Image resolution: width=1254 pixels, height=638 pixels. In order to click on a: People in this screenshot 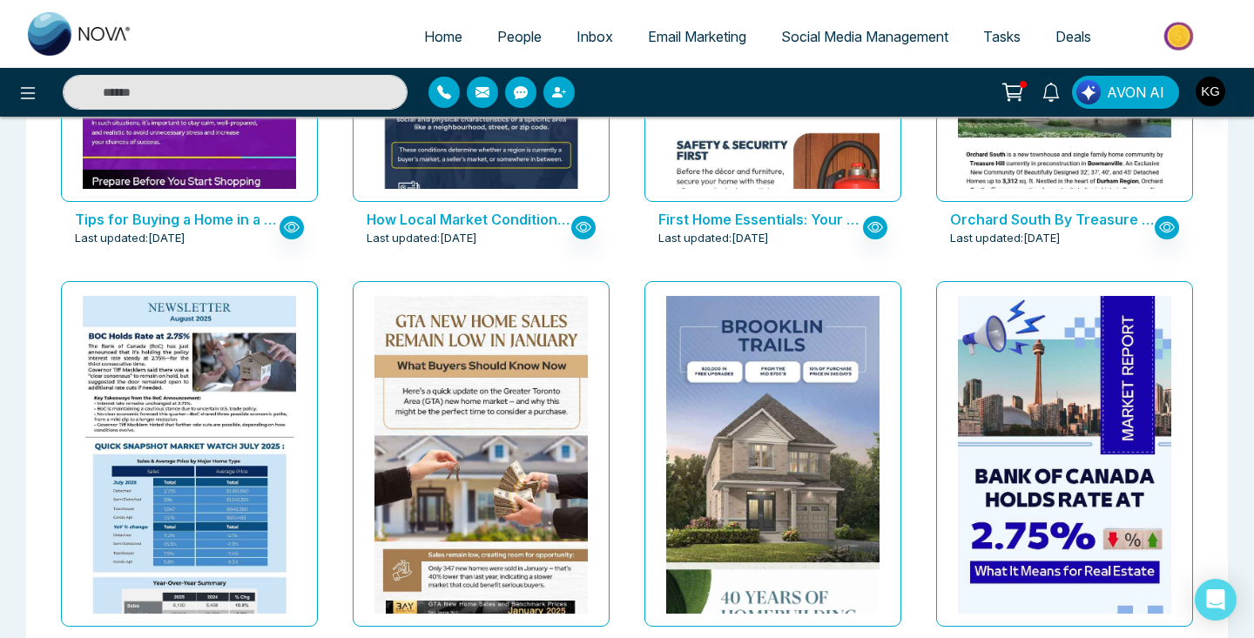, I will do `click(519, 37)`.